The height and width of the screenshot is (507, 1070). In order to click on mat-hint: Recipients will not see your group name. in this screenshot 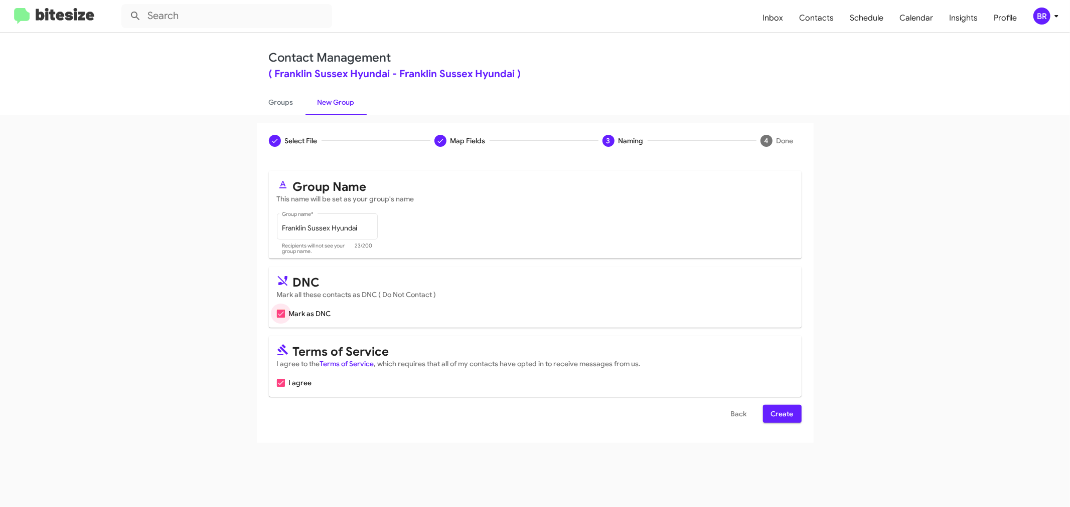, I will do `click(315, 249)`.